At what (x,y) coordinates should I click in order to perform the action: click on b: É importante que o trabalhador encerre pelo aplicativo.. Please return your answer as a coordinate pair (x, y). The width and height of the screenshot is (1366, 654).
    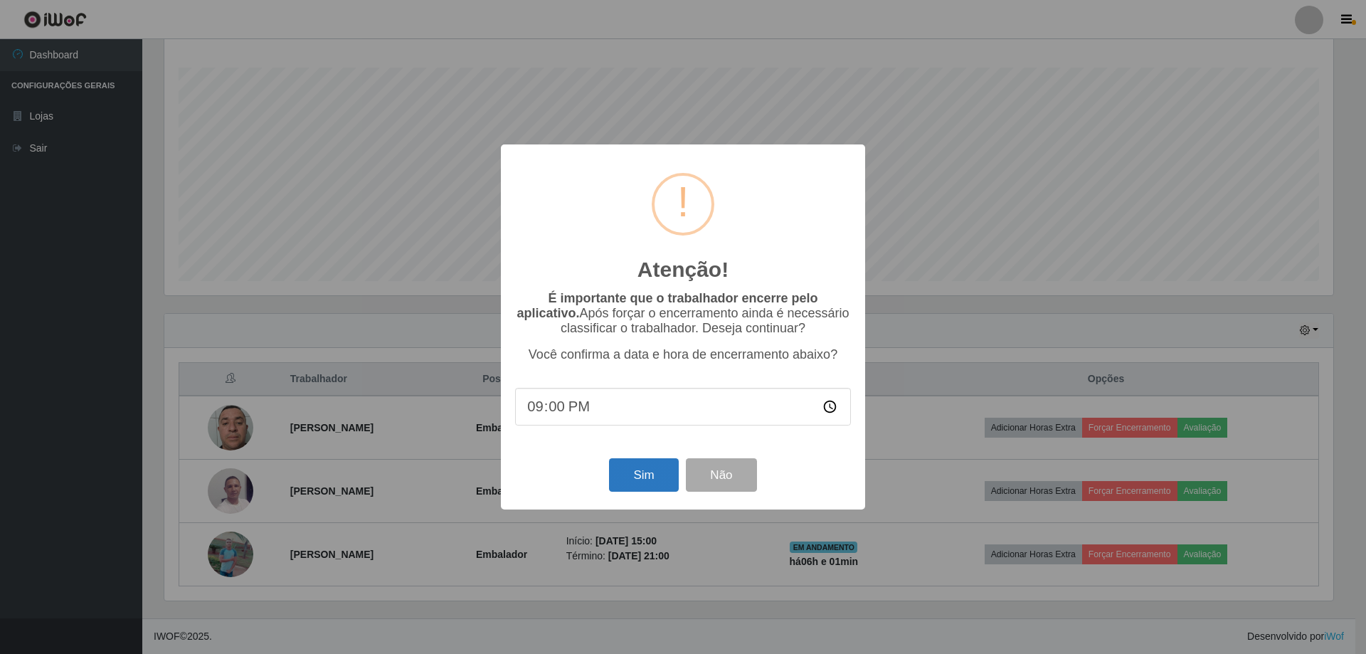
    Looking at the image, I should click on (667, 305).